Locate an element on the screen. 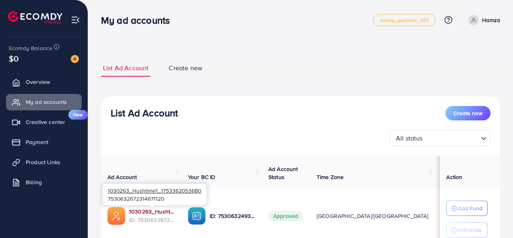 The width and height of the screenshot is (513, 238). a: Product Links is located at coordinates (44, 162).